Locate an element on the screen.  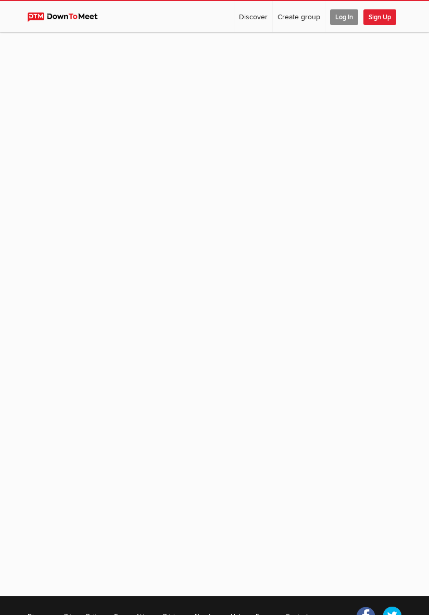
span: Sign Up is located at coordinates (380, 17).